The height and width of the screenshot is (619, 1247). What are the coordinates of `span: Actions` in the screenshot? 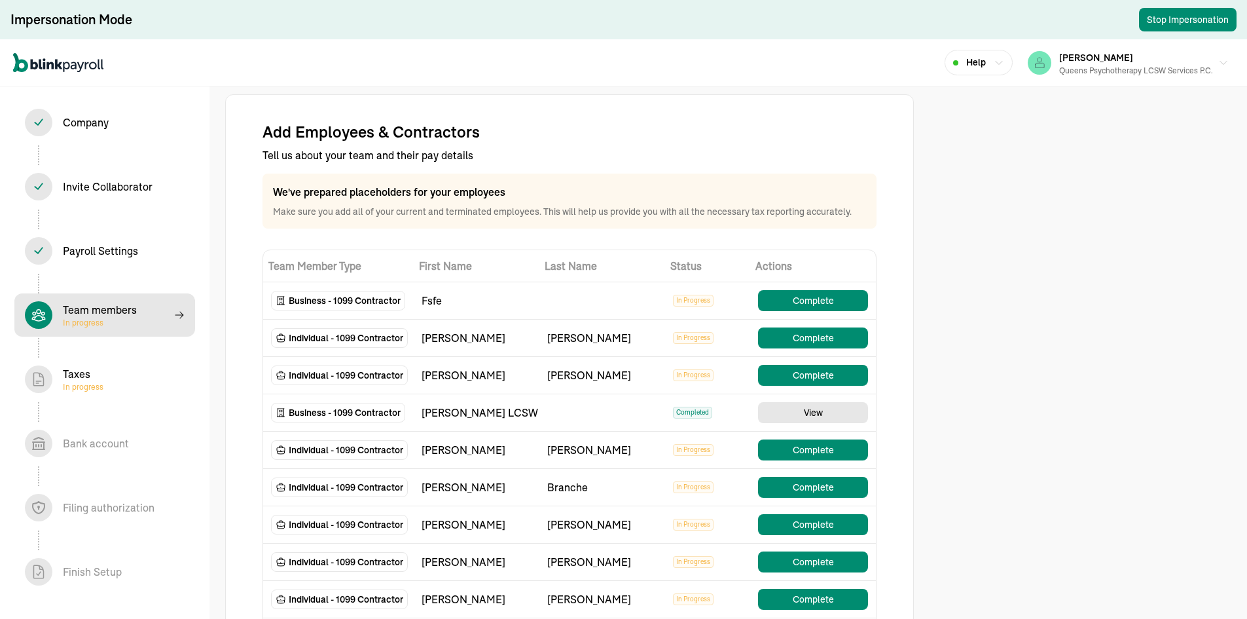 It's located at (813, 266).